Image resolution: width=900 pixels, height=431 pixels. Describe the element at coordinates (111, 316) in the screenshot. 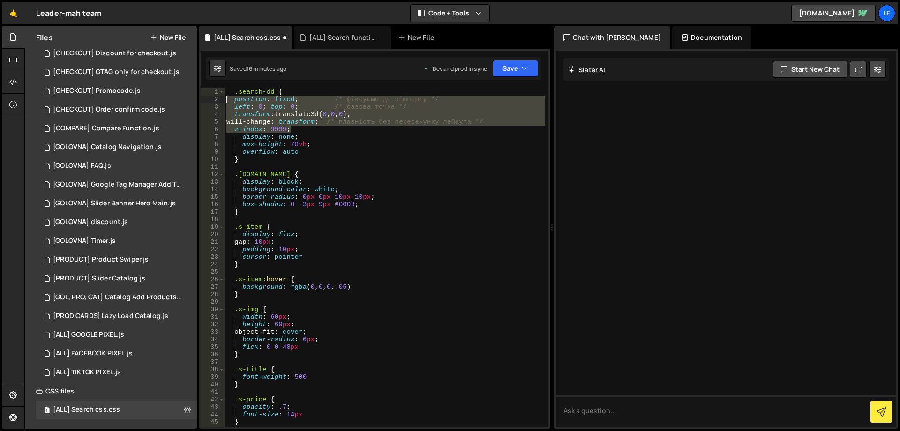

I see `div: [PROD CARDS] Lazy Load Catalog.js` at that location.